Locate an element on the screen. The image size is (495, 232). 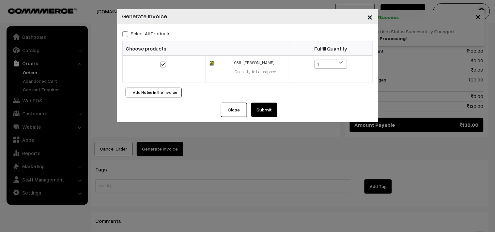
button: Submit is located at coordinates (264, 110).